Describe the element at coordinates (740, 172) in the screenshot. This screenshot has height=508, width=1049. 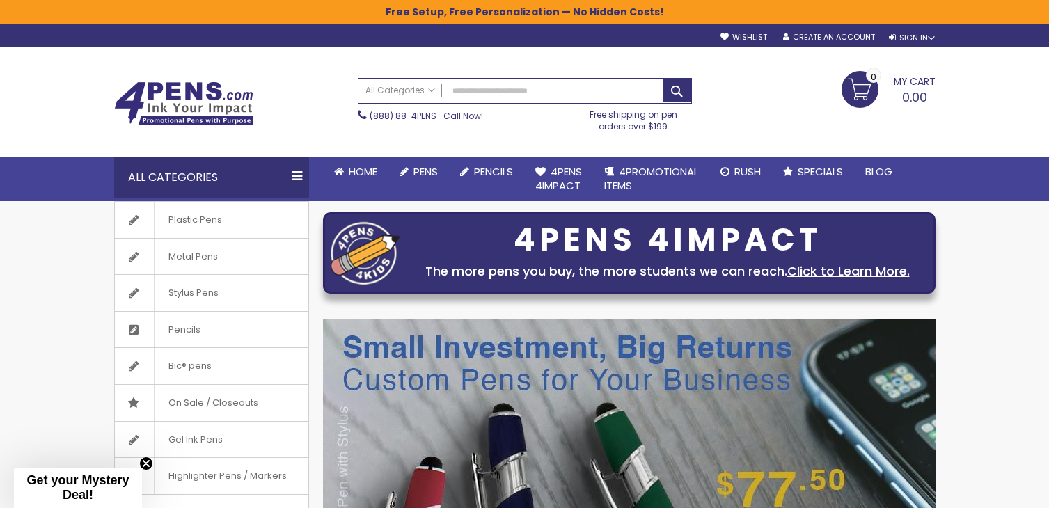
I see `a: Rush` at that location.